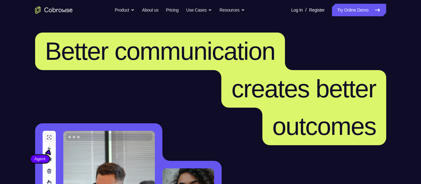 Image resolution: width=421 pixels, height=184 pixels. I want to click on a: About us, so click(150, 10).